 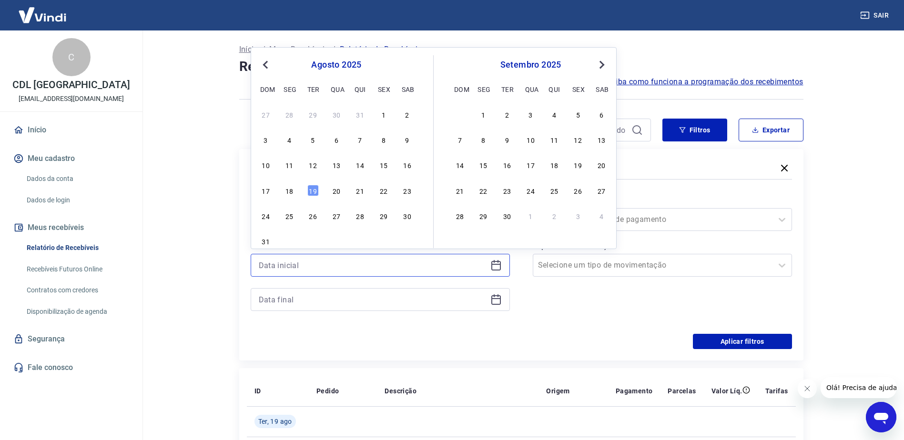 What do you see at coordinates (554, 165) in the screenshot?
I see `div: Choose quinta-feira, 18 de setembro de 2025` at bounding box center [554, 165].